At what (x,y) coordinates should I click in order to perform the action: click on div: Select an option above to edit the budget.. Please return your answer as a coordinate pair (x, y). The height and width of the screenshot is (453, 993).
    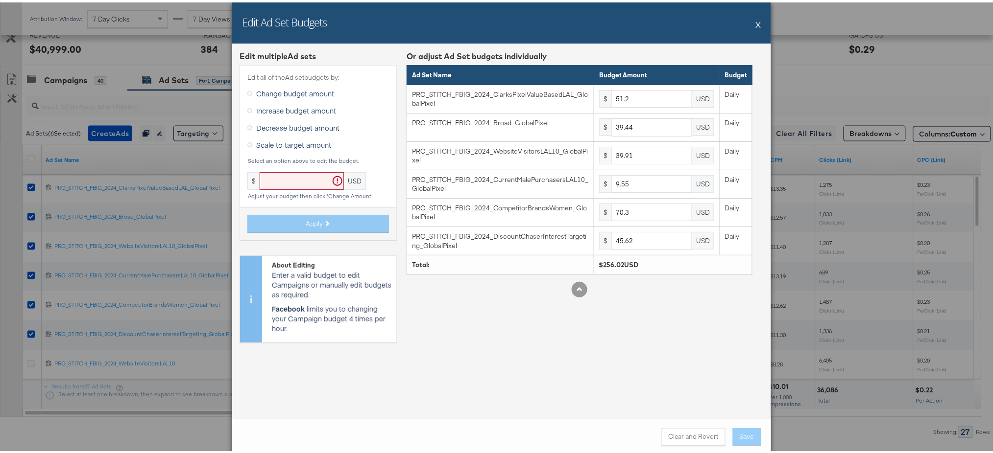
    Looking at the image, I should click on (318, 159).